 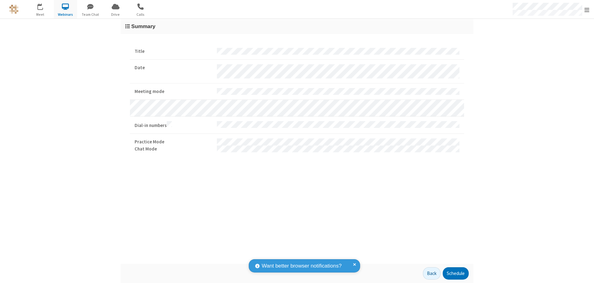 What do you see at coordinates (455, 274) in the screenshot?
I see `button: Schedule` at bounding box center [455, 274].